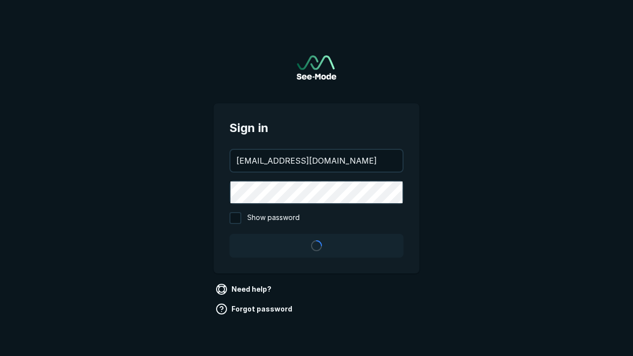 The image size is (633, 356). What do you see at coordinates (244, 289) in the screenshot?
I see `a: Need help?` at bounding box center [244, 289].